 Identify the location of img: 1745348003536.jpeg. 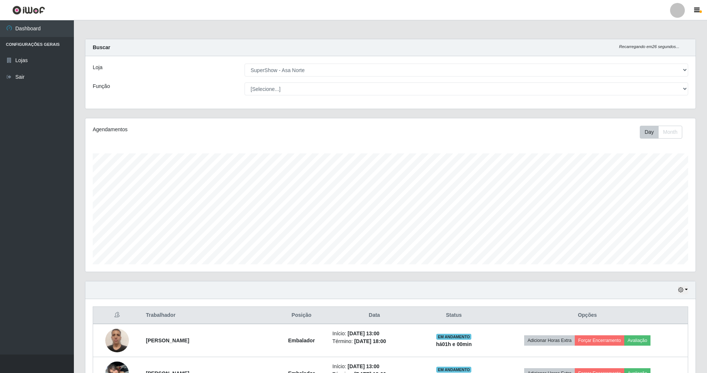
(117, 340).